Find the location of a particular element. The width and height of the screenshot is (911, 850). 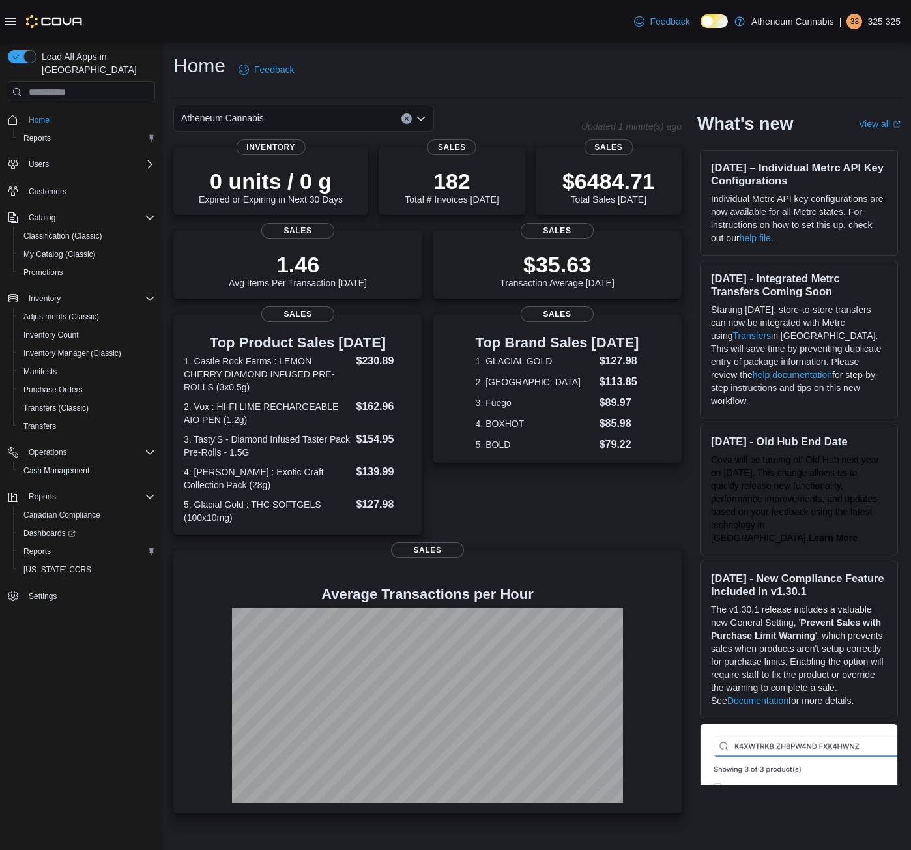

div: Expired or Expiring in Next 30 Days is located at coordinates (271, 186).